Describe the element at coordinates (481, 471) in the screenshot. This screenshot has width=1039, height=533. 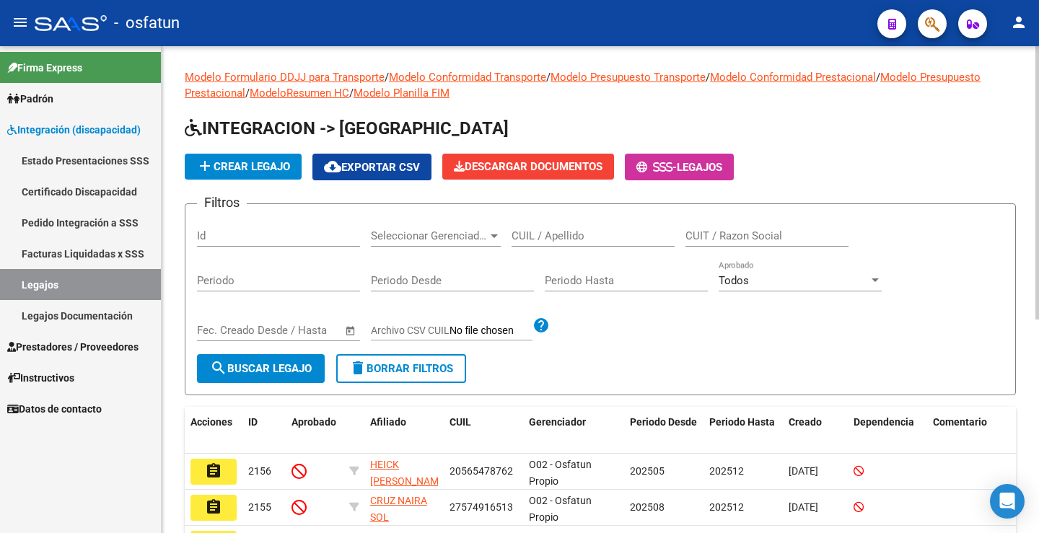
I see `span: 20565478762` at that location.